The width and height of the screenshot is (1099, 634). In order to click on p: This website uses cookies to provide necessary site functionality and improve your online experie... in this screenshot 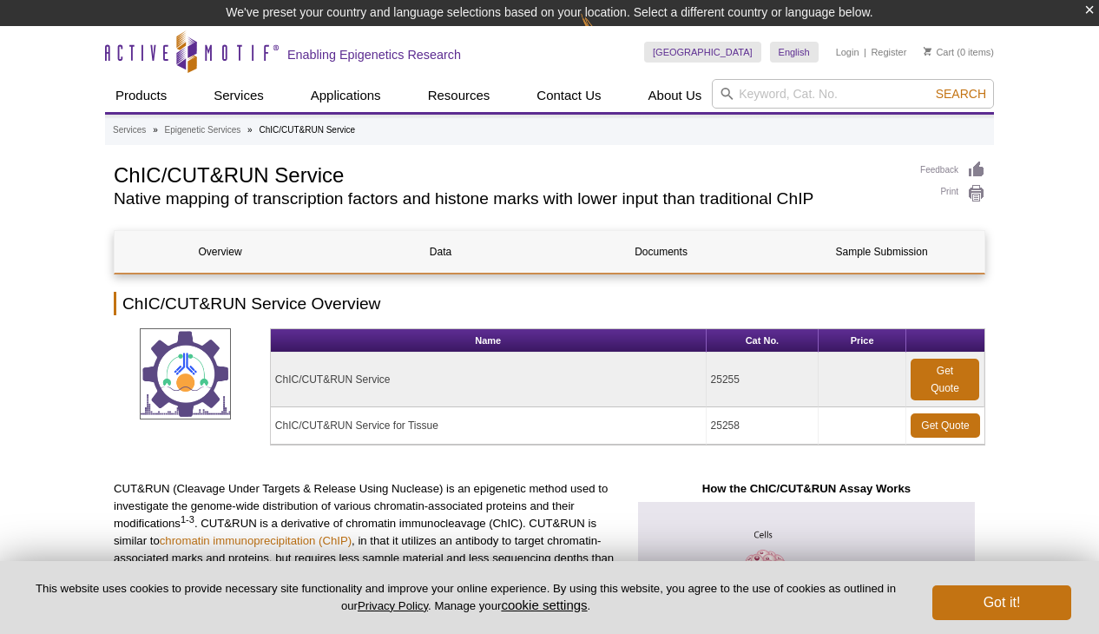, I will do `click(465, 597)`.